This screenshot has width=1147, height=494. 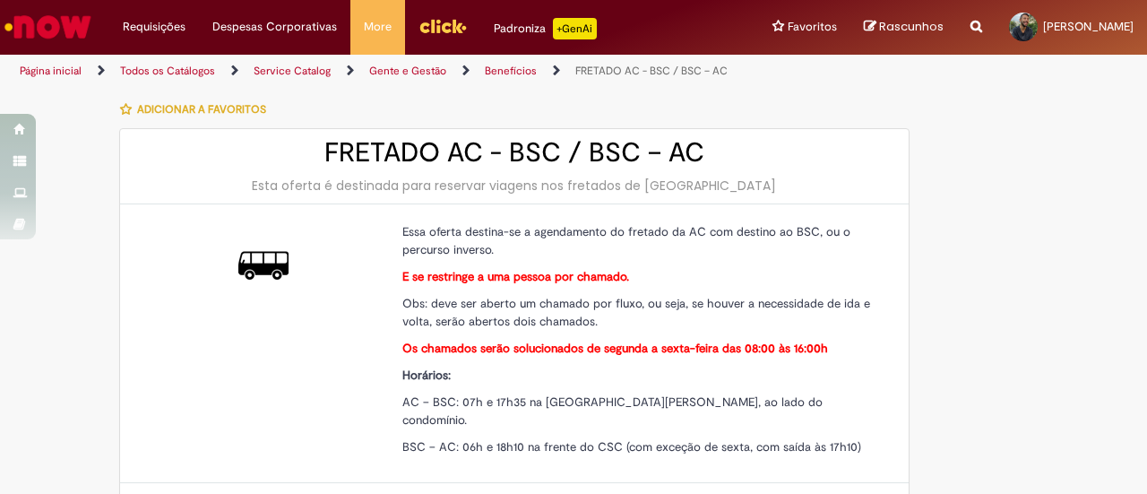 What do you see at coordinates (903, 27) in the screenshot?
I see `a: Rascunhos` at bounding box center [903, 27].